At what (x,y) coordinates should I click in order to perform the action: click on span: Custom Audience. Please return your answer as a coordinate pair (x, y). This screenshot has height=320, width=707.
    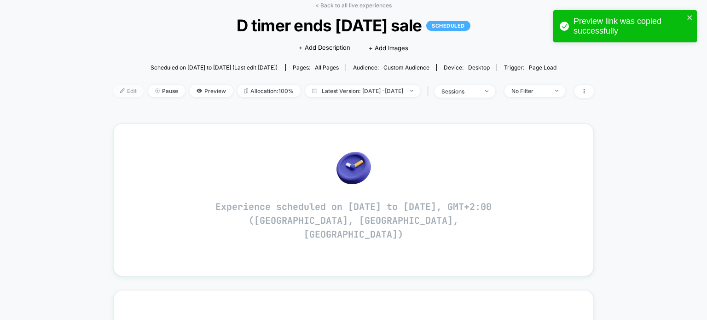
    Looking at the image, I should click on (406, 67).